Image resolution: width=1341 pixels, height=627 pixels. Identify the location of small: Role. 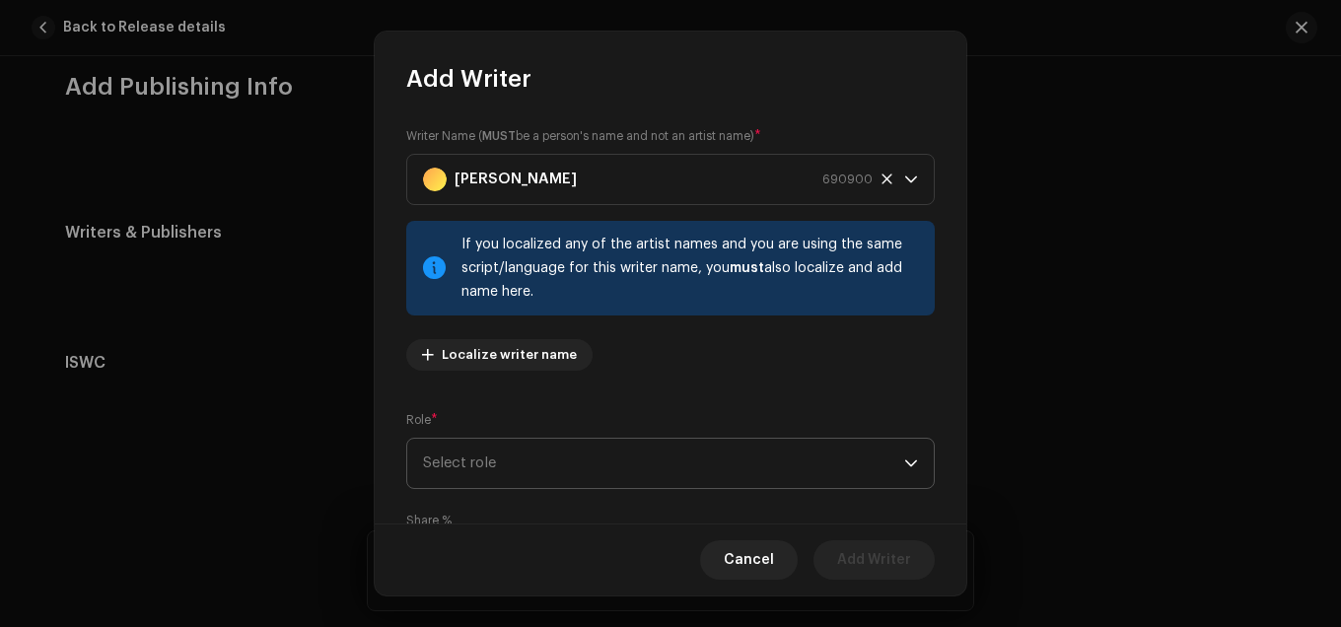
(418, 420).